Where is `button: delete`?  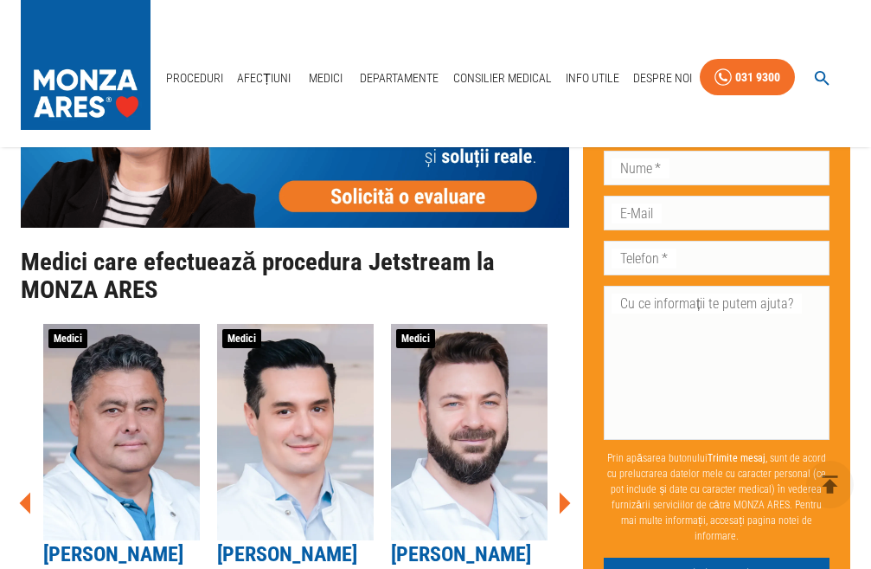 button: delete is located at coordinates (830, 484).